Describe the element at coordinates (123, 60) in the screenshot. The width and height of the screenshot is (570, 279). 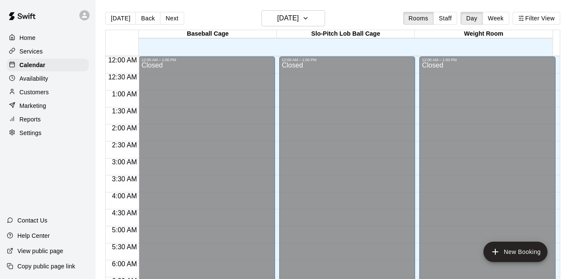
I see `span: 12:00 AM` at that location.